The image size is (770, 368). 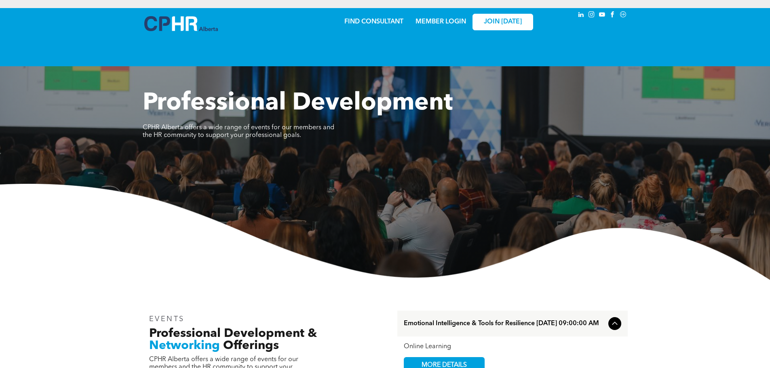 What do you see at coordinates (613, 15) in the screenshot?
I see `a: facebook` at bounding box center [613, 15].